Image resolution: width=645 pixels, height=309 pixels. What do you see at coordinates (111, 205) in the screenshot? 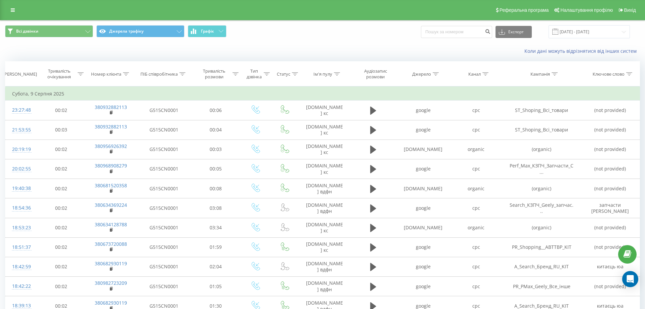
I see `a: 380634369224` at bounding box center [111, 205].